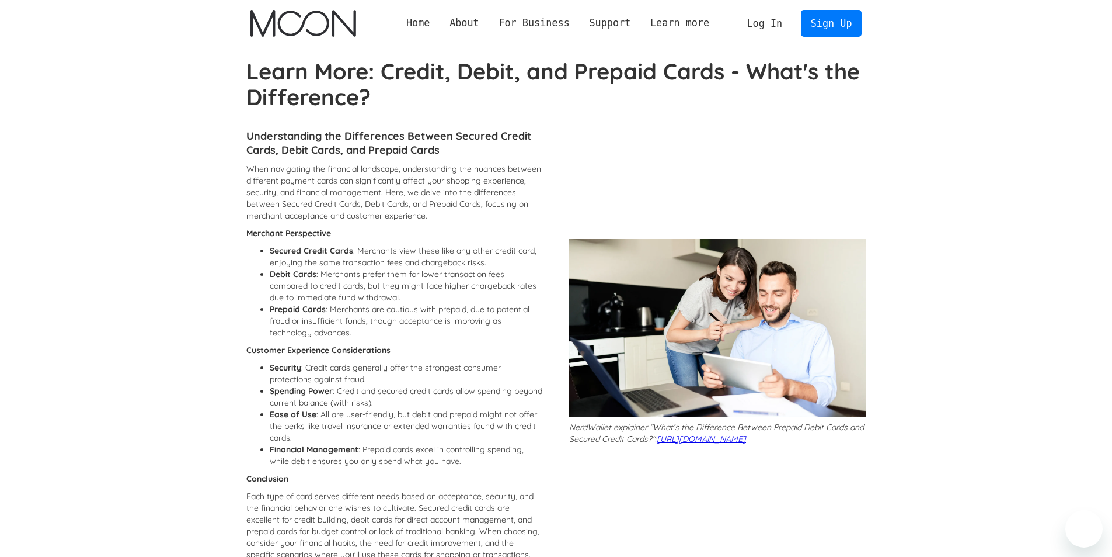 The height and width of the screenshot is (557, 1112). I want to click on strong: Learn More: Credit, Debit, and Prepaid Cards - What's the Difference?, so click(553, 84).